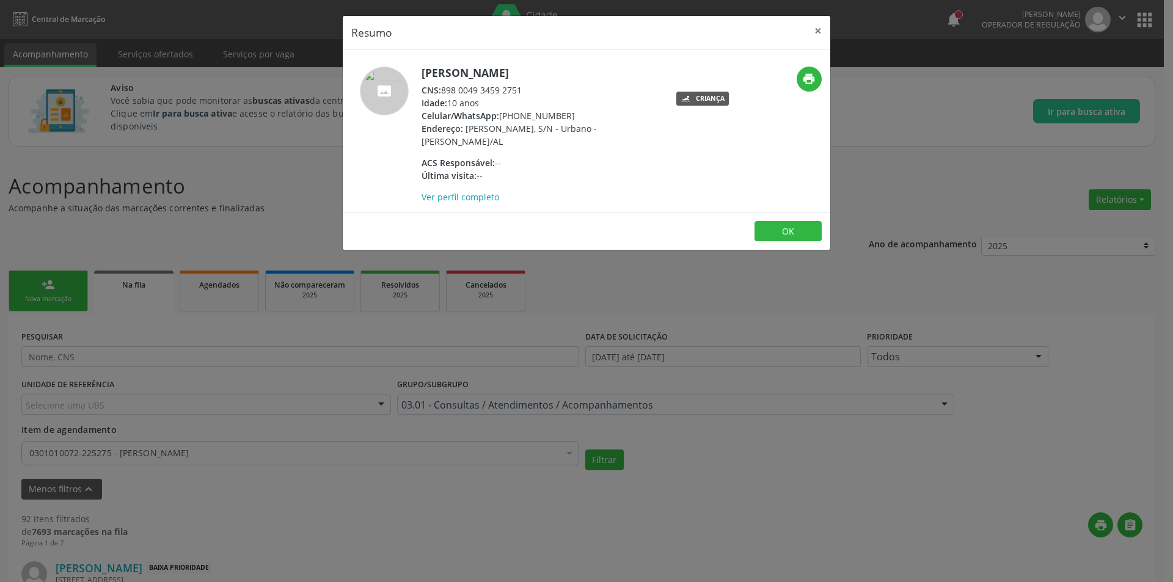  What do you see at coordinates (458, 163) in the screenshot?
I see `span: ACS Responsável:` at bounding box center [458, 163].